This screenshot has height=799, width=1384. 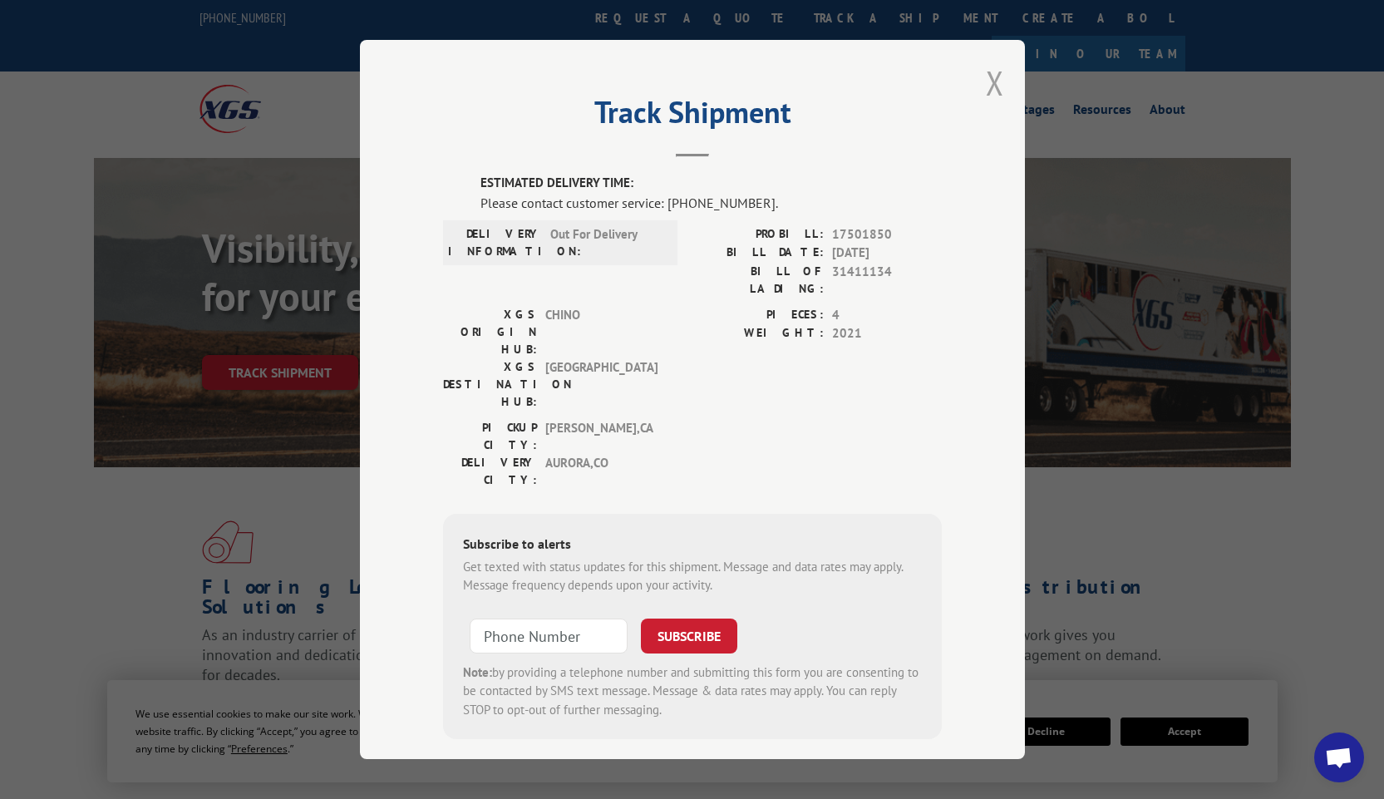 I want to click on label: PROBILL:, so click(x=758, y=234).